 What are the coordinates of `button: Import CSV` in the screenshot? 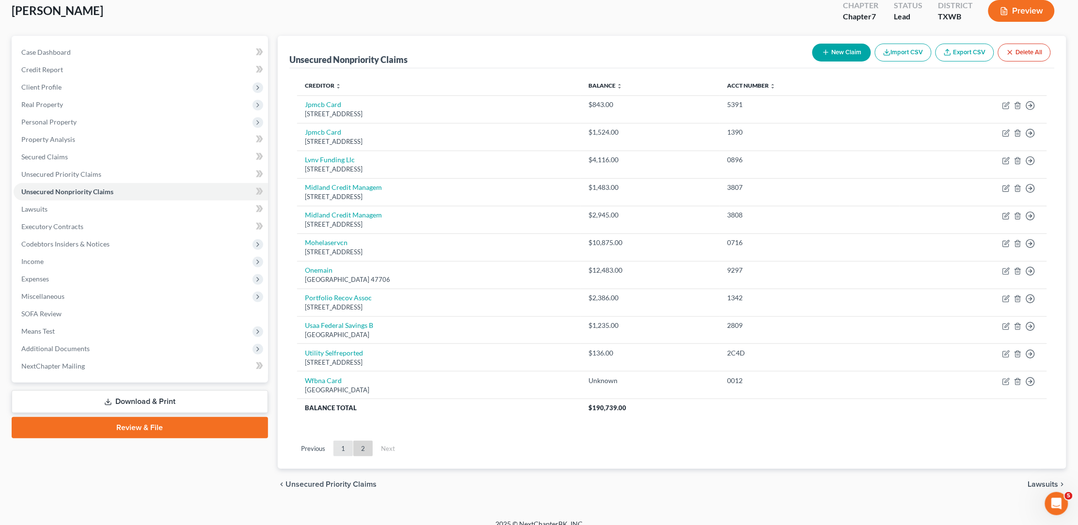 It's located at (903, 52).